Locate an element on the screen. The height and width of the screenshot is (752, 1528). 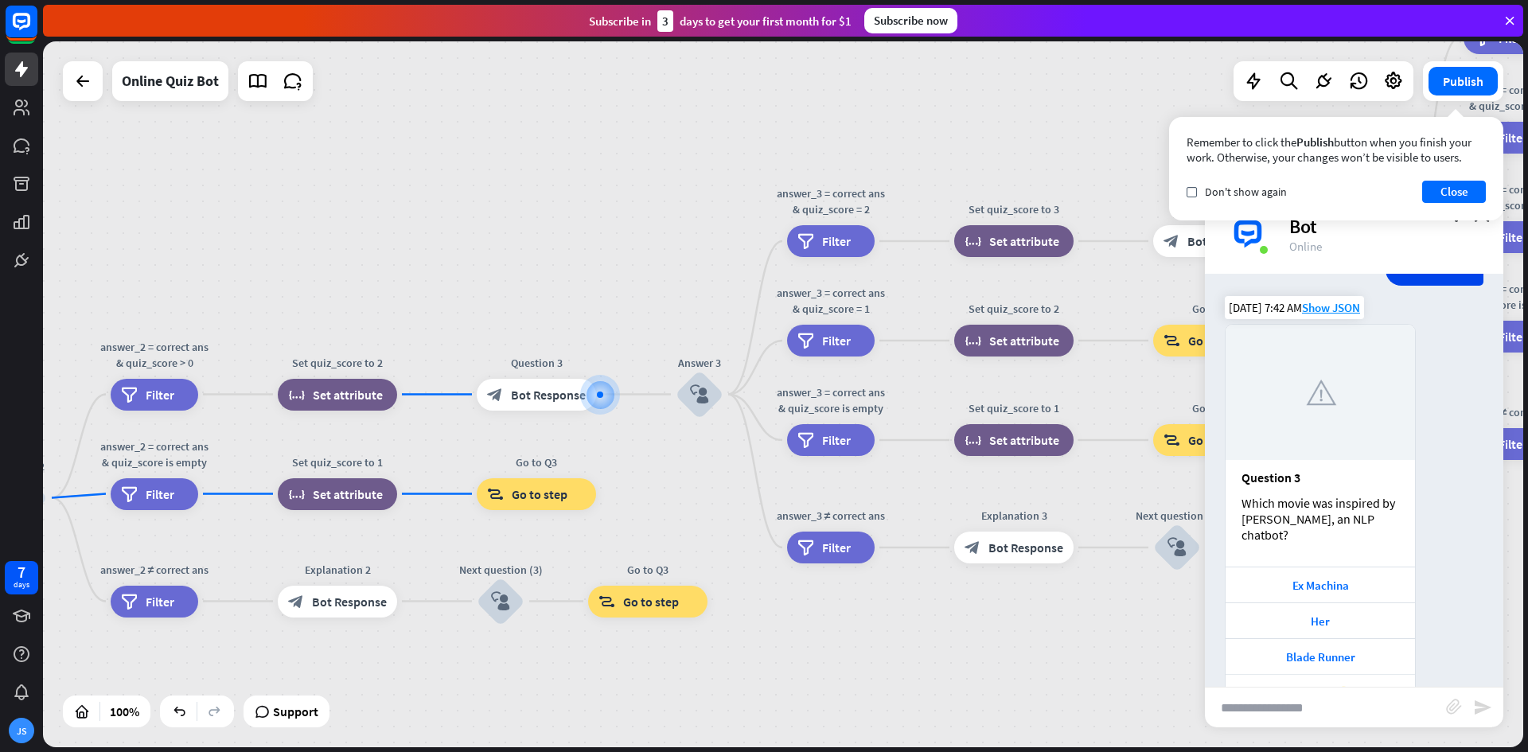
div: answer_2 = correct ans & quiz_score > 0 is located at coordinates (154, 355).